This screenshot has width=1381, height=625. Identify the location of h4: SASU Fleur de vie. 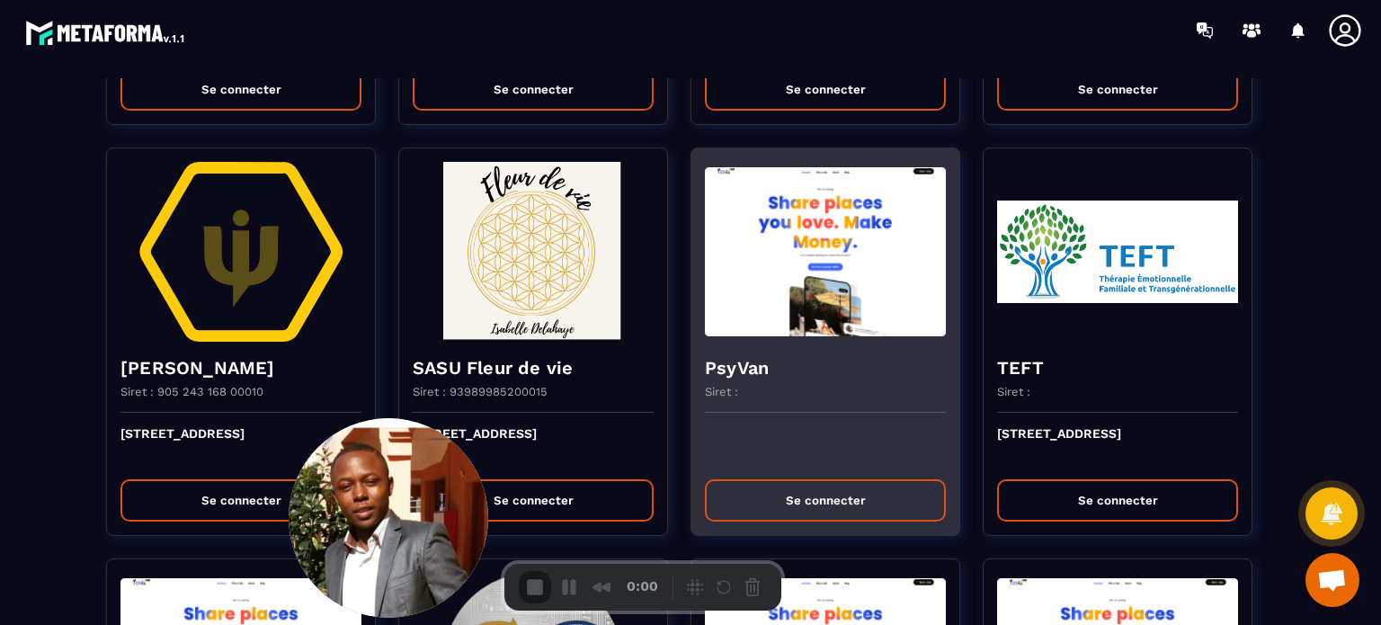
(533, 368).